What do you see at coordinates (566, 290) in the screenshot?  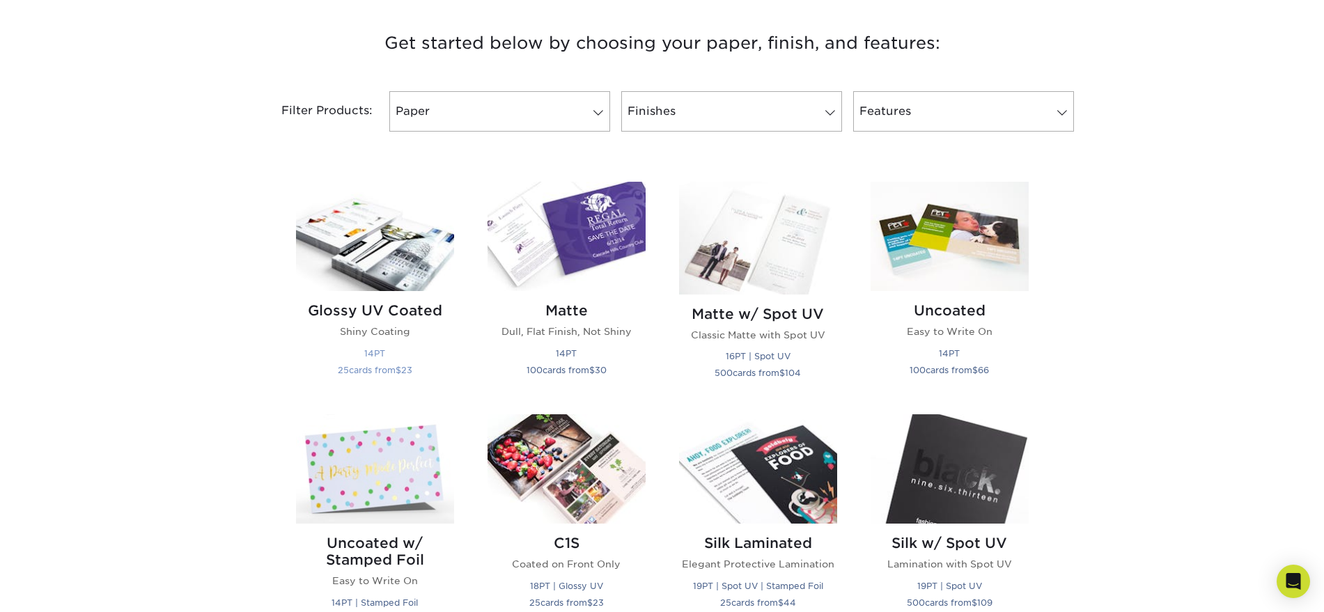 I see `a: Matte Postcards Matte Dull, Flat Finish, Not Shiny 14PT 100cards from$30` at bounding box center [566, 290].